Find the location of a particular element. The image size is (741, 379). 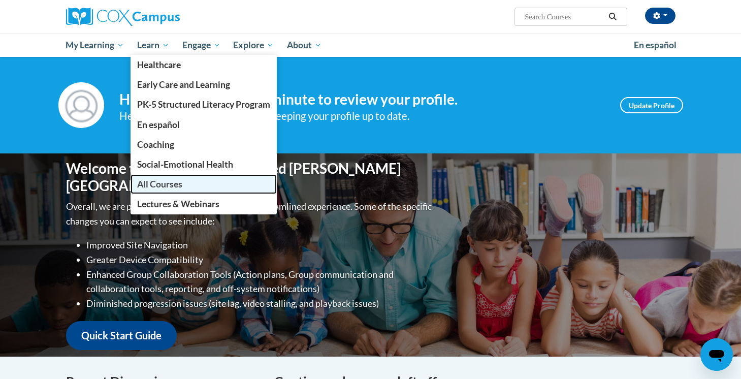

a: Lectures & Webinars is located at coordinates (204, 204).